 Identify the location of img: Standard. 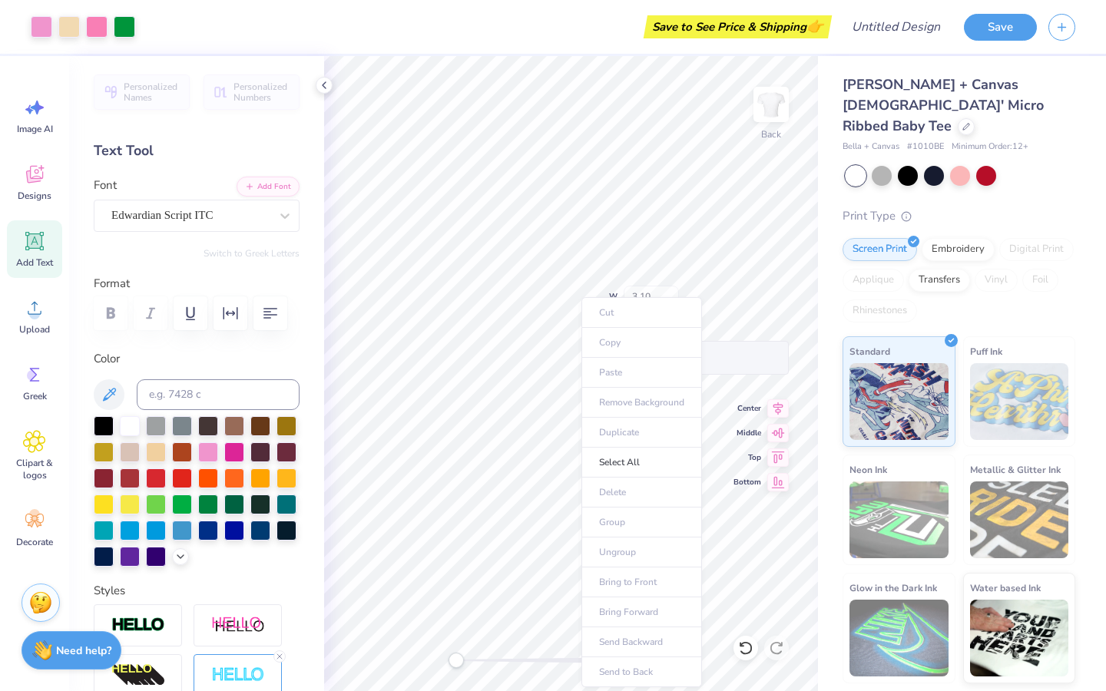
(899, 402).